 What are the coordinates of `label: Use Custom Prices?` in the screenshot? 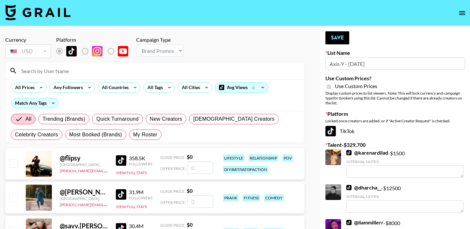 It's located at (395, 78).